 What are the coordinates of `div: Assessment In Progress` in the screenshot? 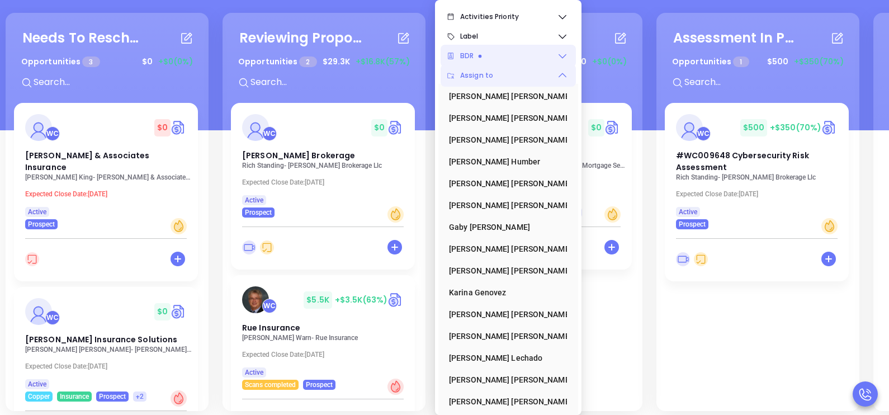 It's located at (735, 38).